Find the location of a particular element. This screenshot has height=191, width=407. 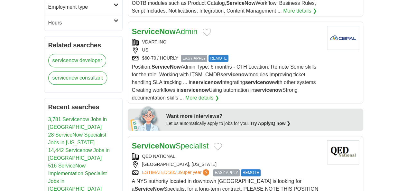

a: Try ApplyIQ now ❯ is located at coordinates (271, 123).